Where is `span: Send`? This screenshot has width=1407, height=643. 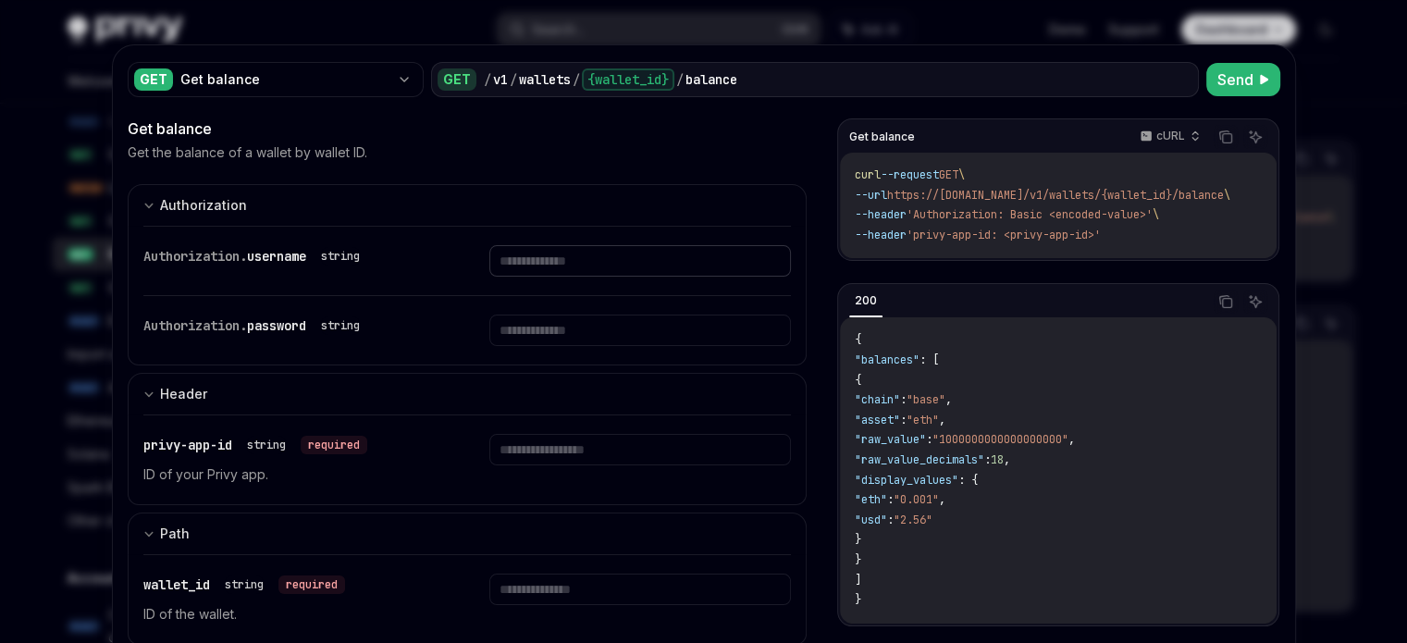 span: Send is located at coordinates (1235, 80).